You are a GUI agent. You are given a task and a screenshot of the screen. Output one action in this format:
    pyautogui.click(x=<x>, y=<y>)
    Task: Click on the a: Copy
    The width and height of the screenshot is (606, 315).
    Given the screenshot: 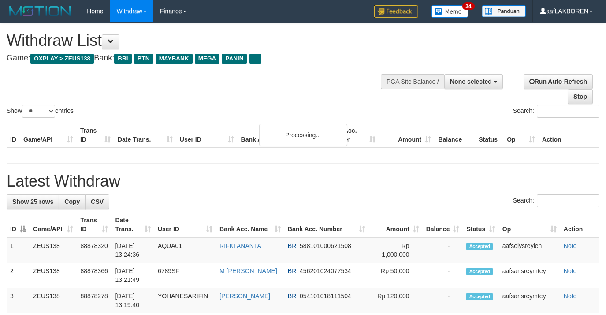 What is the action you would take?
    pyautogui.click(x=72, y=201)
    